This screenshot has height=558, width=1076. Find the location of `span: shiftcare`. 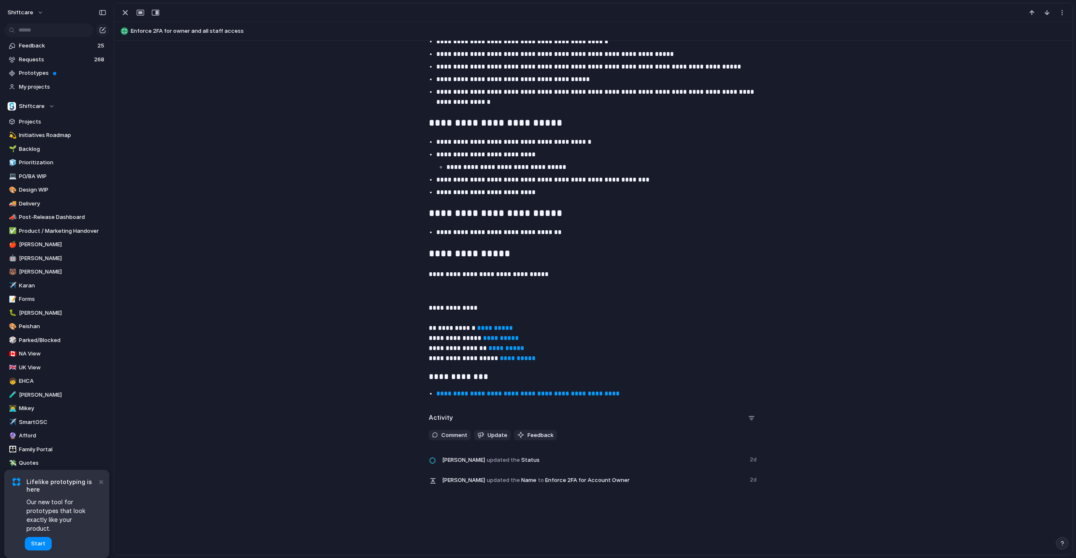

span: shiftcare is located at coordinates (20, 13).